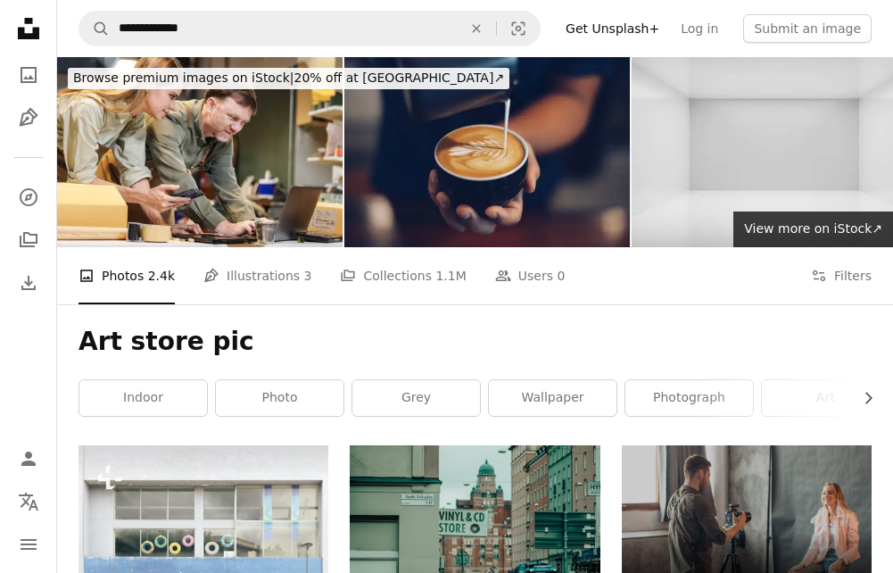 This screenshot has height=573, width=893. I want to click on button: Clear, so click(476, 29).